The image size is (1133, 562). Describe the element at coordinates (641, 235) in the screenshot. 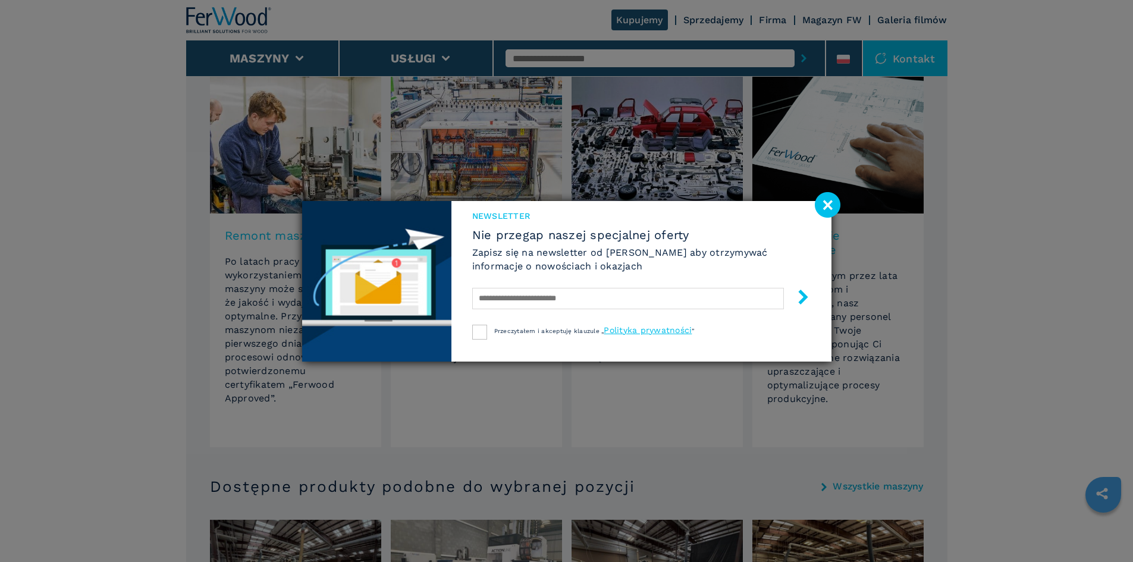

I see `span: Nie przegap naszej specjalnej oferty` at that location.